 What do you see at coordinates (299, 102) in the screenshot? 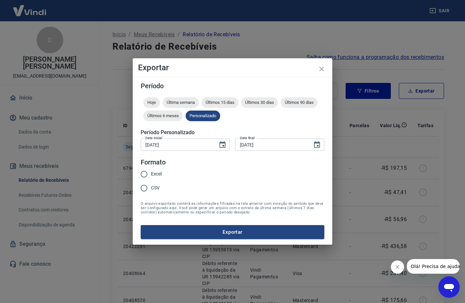
I see `span: Últimos 90 dias` at bounding box center [299, 102].